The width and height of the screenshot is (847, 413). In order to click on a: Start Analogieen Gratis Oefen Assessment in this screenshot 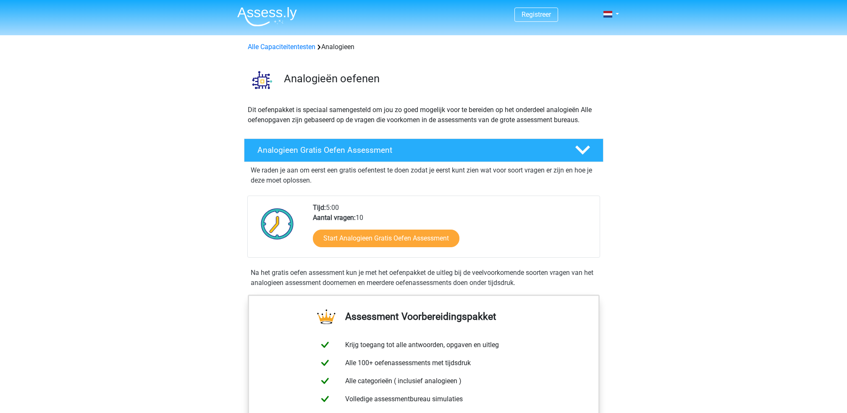, I will do `click(386, 238)`.